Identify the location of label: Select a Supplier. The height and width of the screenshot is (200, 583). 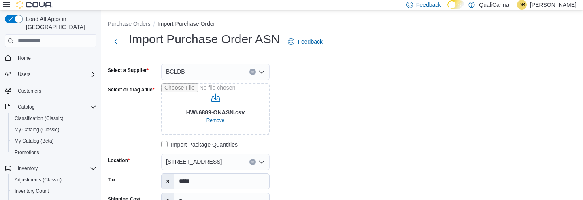
(128, 70).